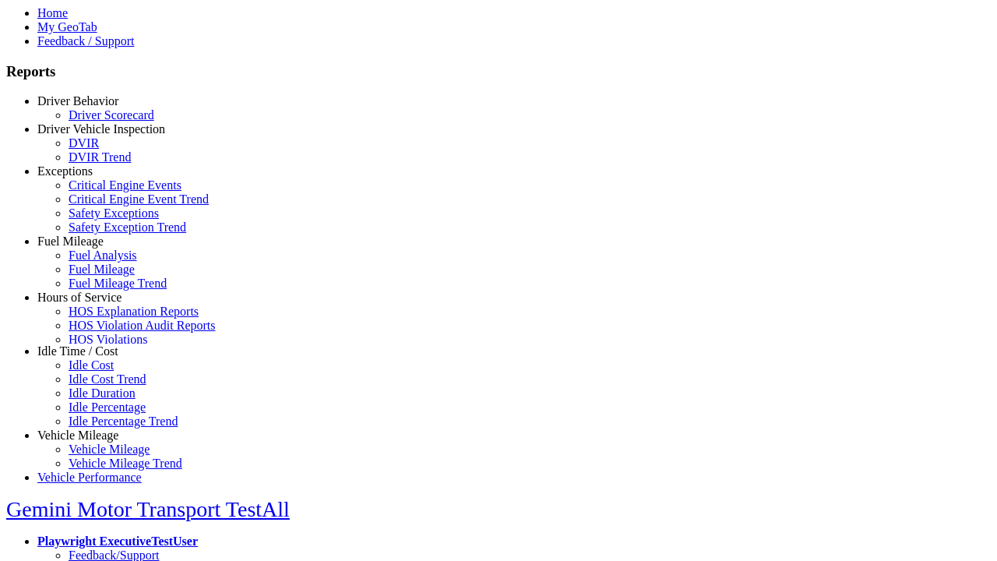  Describe the element at coordinates (100, 157) in the screenshot. I see `a: DVIR Trend` at that location.